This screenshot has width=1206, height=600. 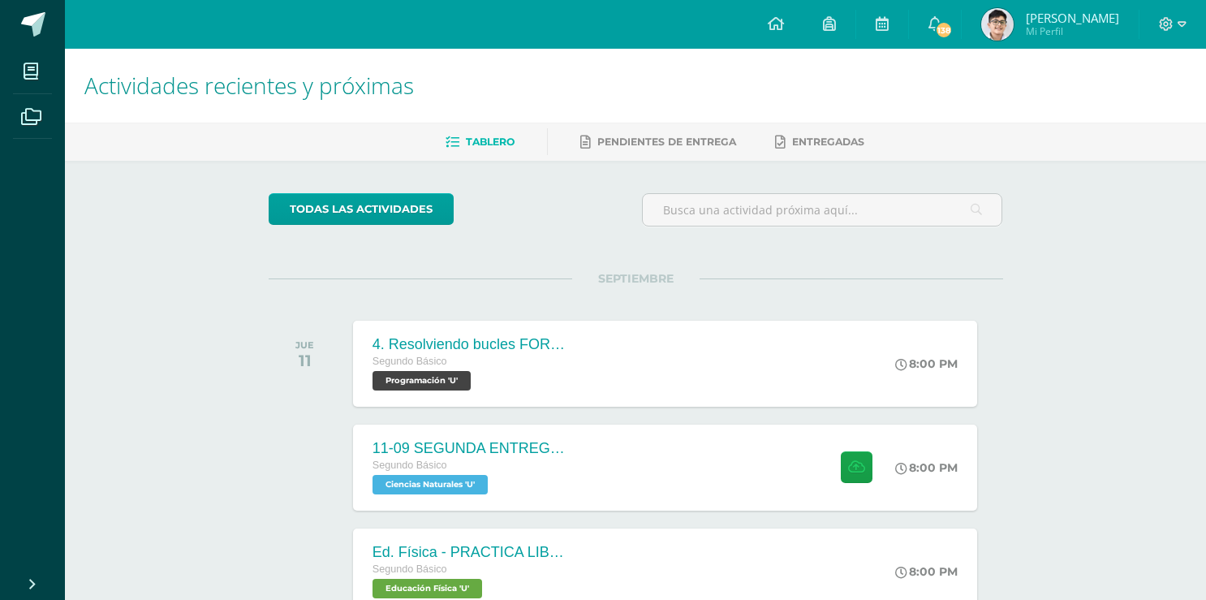 I want to click on span: Mi Perfil, so click(x=1072, y=31).